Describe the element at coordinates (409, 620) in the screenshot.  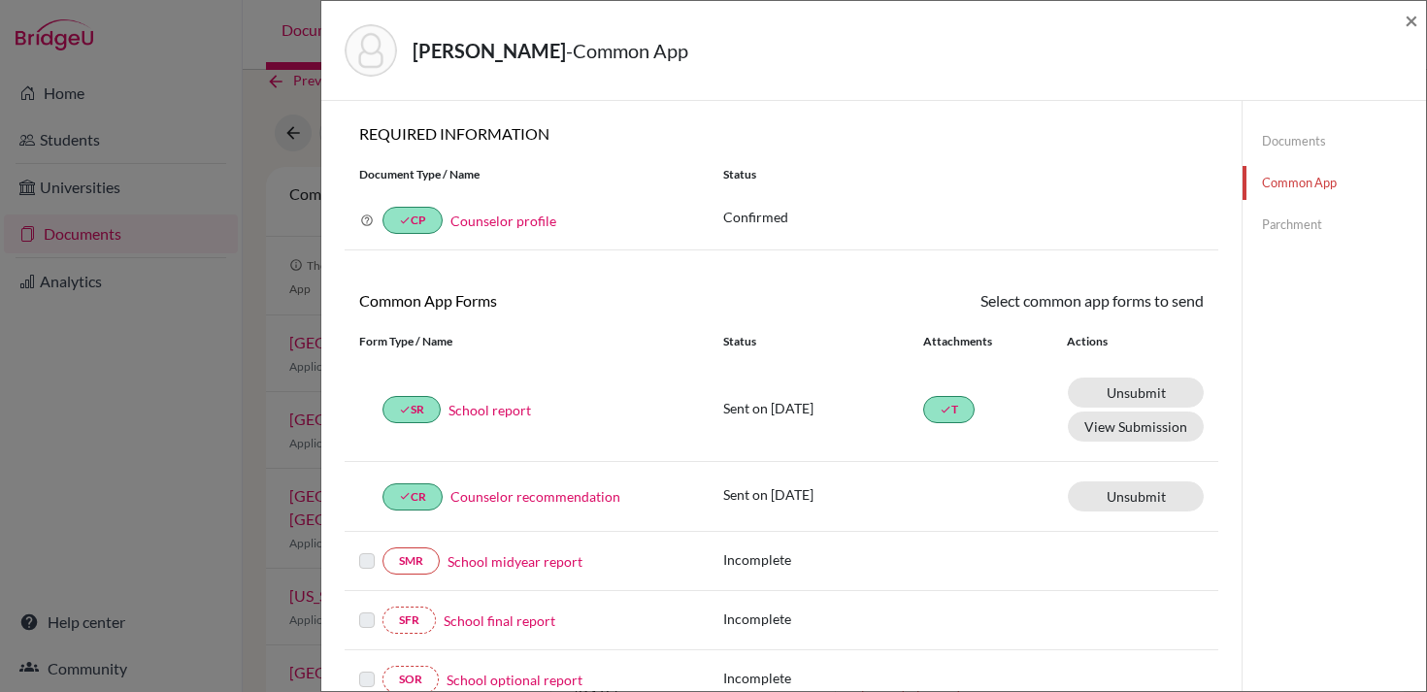
I see `a: SFR` at that location.